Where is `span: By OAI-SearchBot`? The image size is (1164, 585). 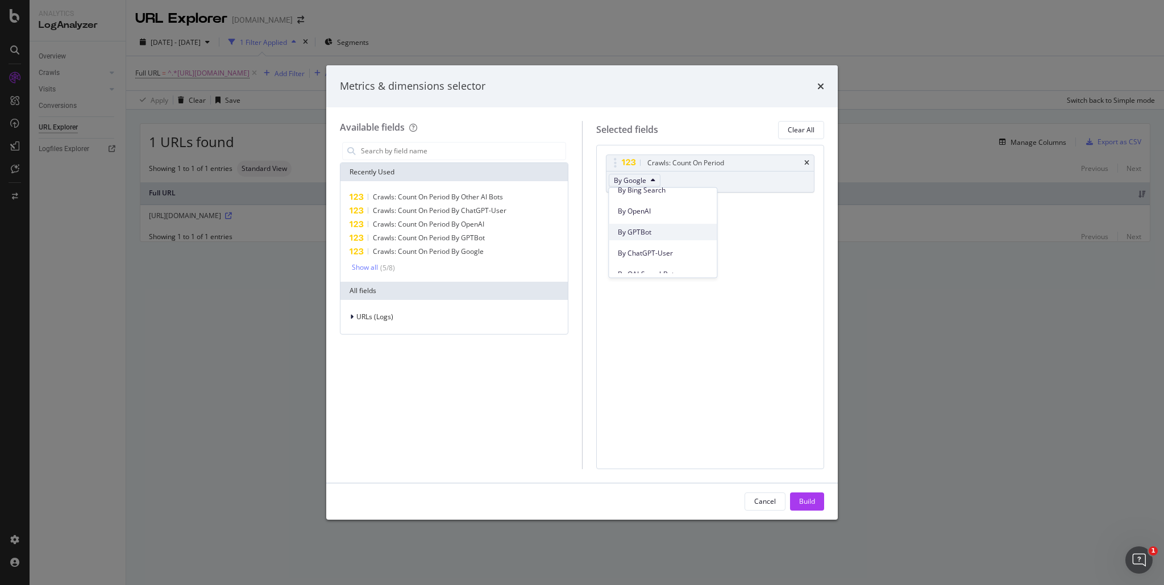 span: By OAI-SearchBot is located at coordinates (662, 274).